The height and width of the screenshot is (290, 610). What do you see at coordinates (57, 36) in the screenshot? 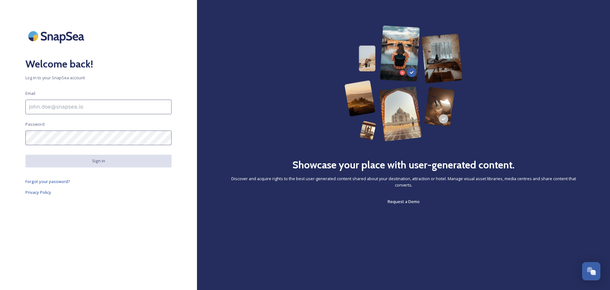
I see `img: SnapSea Logo` at bounding box center [57, 36].